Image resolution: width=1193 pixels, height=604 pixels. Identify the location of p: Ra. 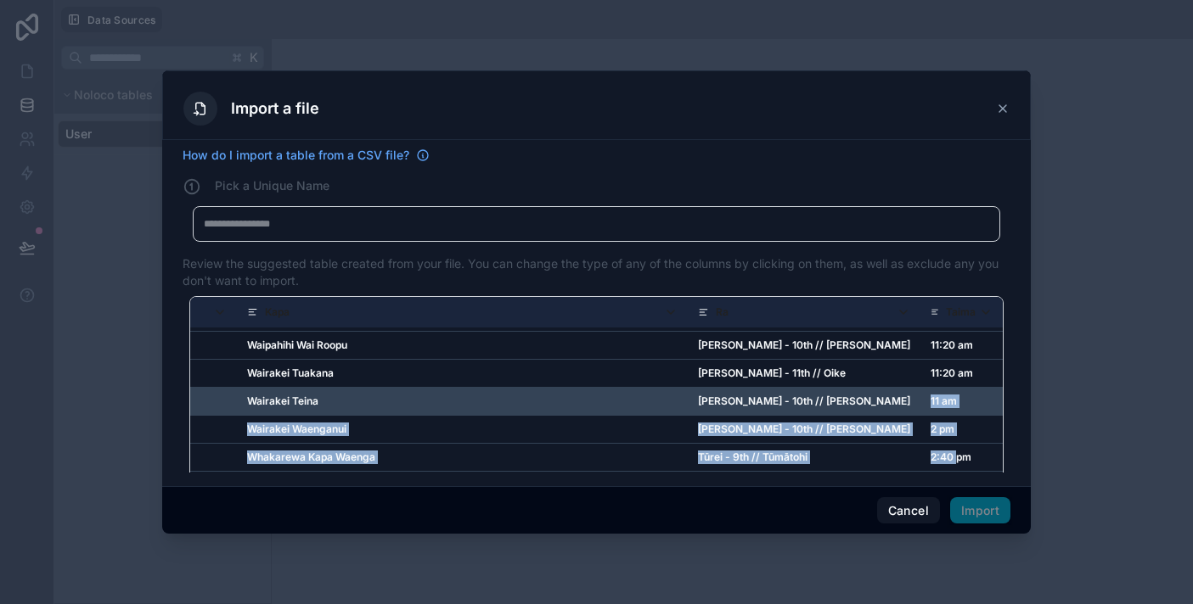
(722, 312).